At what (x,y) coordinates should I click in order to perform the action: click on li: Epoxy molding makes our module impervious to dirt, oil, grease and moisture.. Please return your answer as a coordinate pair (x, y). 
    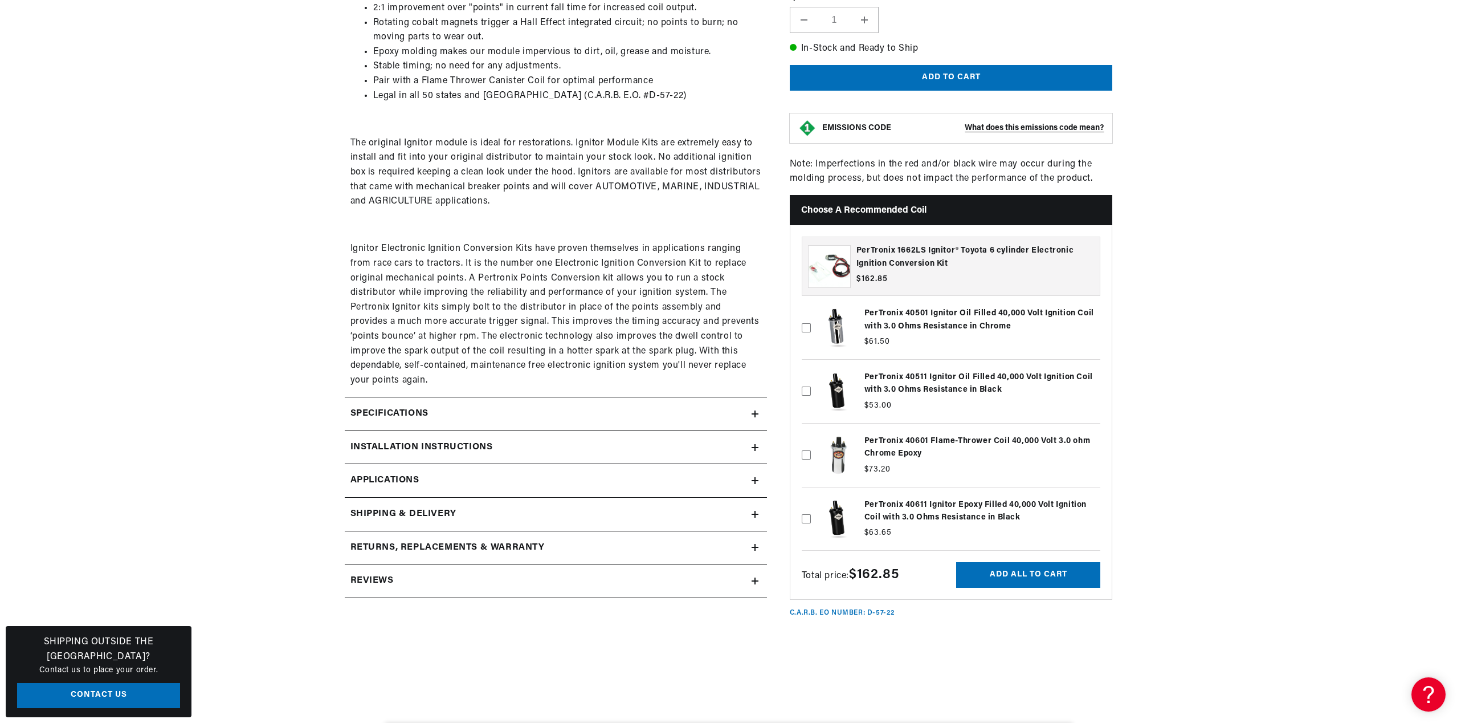
    Looking at the image, I should click on (567, 52).